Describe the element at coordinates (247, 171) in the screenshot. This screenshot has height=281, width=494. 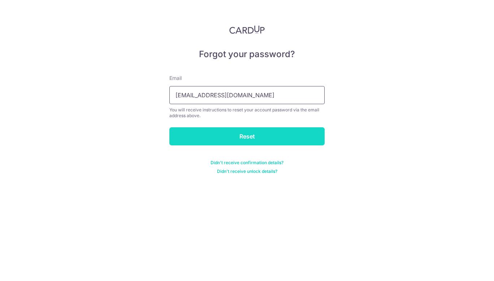
I see `a: Didn't receive unlock details?` at that location.